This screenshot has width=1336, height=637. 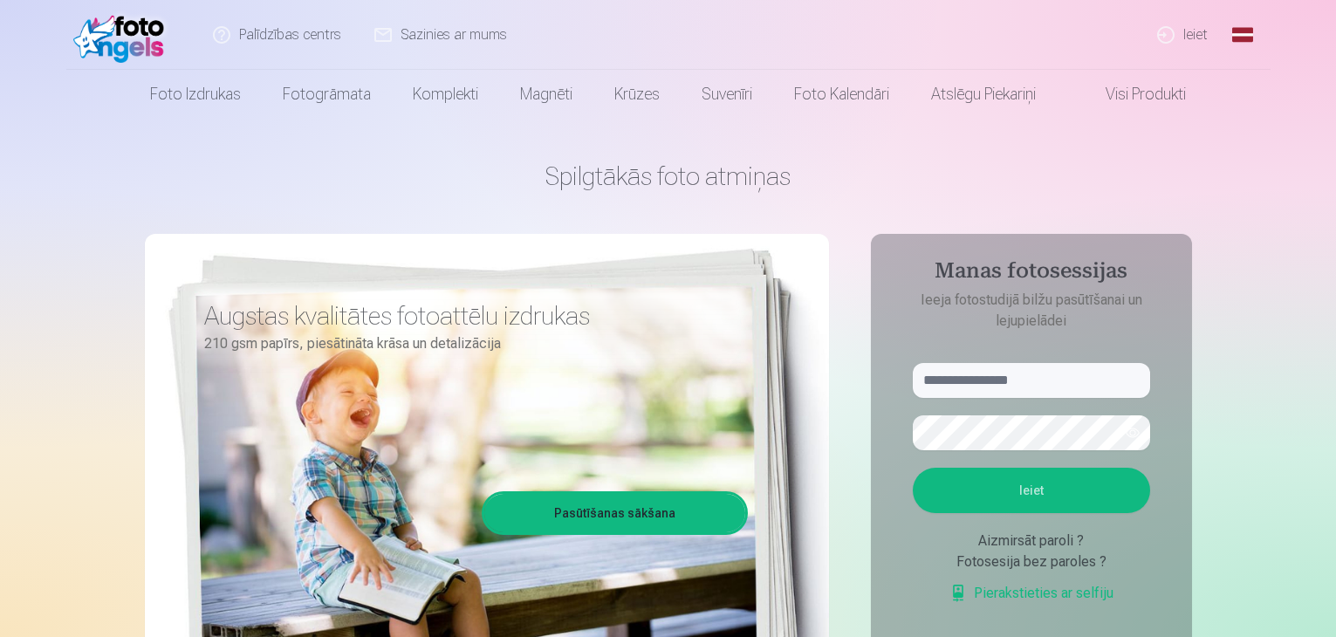 I want to click on h1: Spilgtākās foto atmiņas, so click(x=668, y=176).